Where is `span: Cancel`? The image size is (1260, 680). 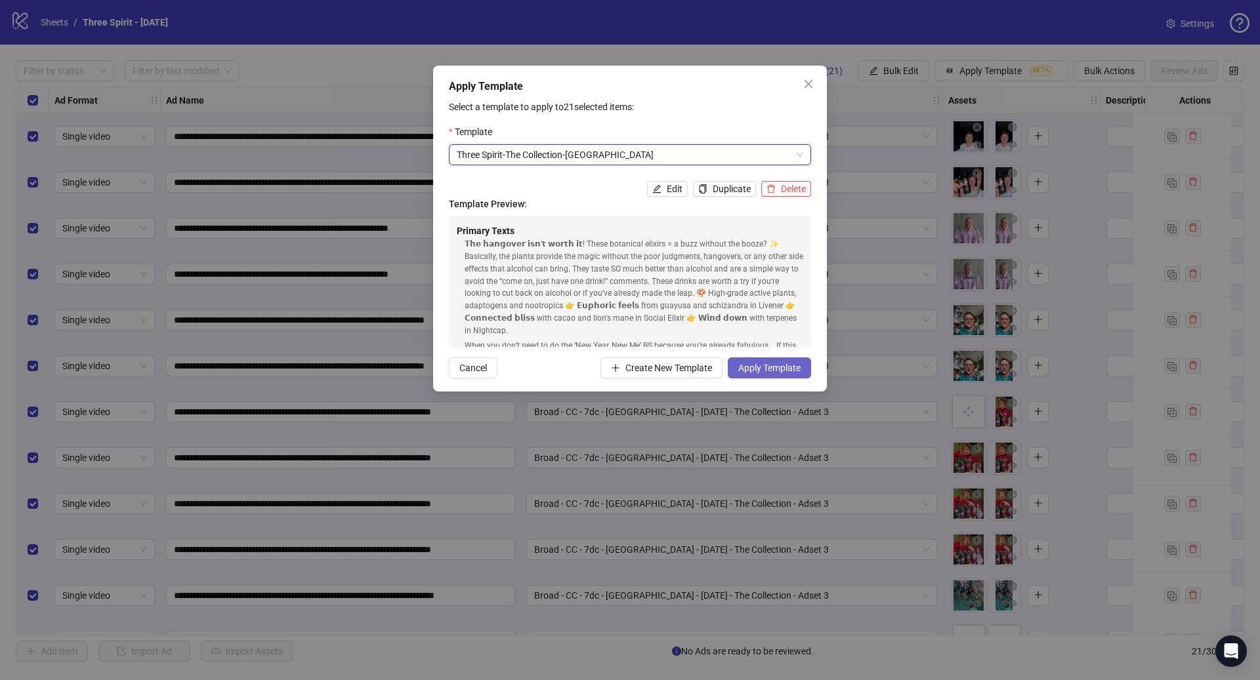
span: Cancel is located at coordinates (473, 368).